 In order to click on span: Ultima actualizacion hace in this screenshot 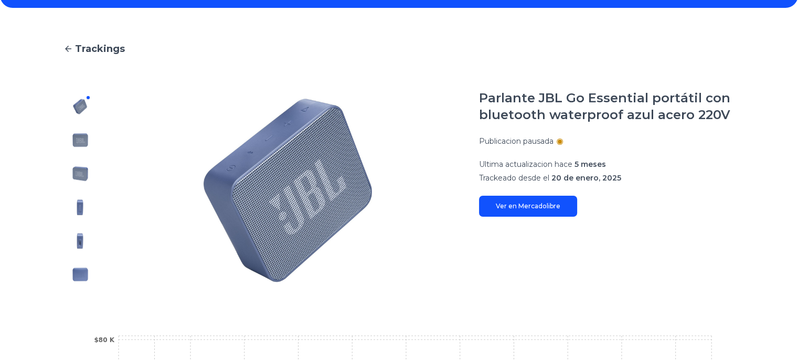, I will do `click(525, 164)`.